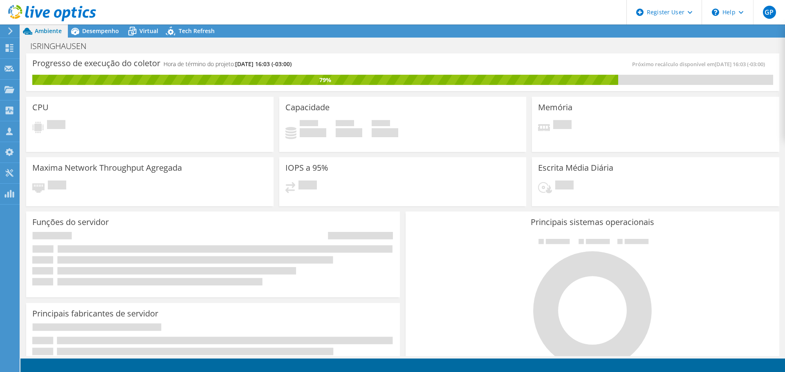 Image resolution: width=785 pixels, height=372 pixels. I want to click on h1: ISRINGHAUSEN, so click(63, 46).